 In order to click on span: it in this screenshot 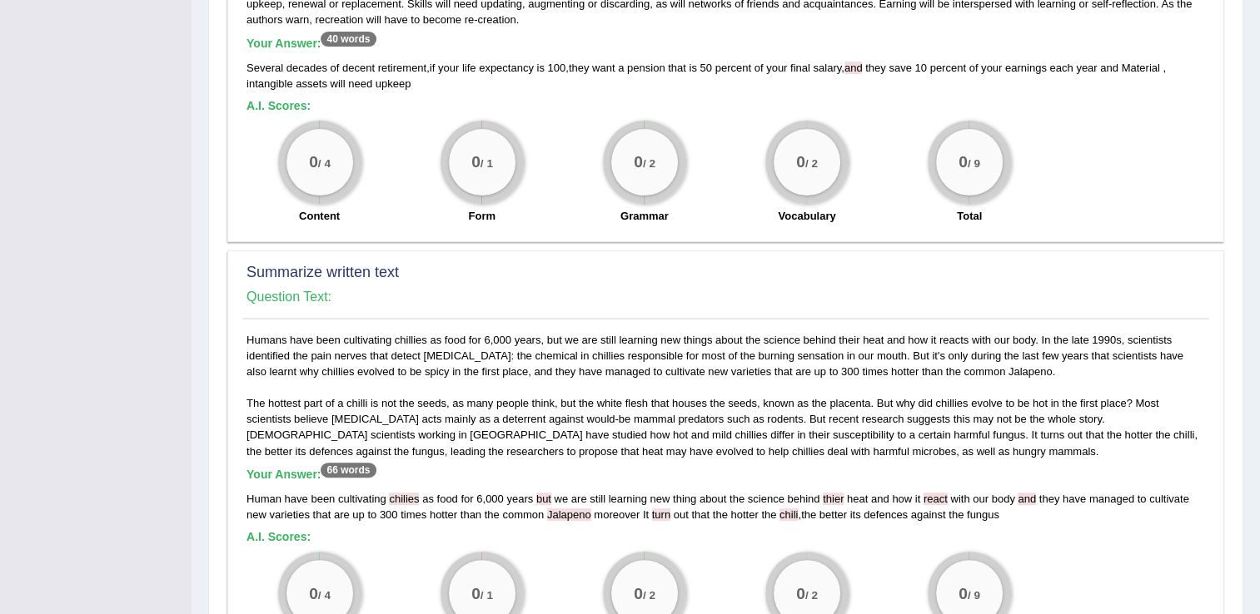, I will do `click(918, 499)`.